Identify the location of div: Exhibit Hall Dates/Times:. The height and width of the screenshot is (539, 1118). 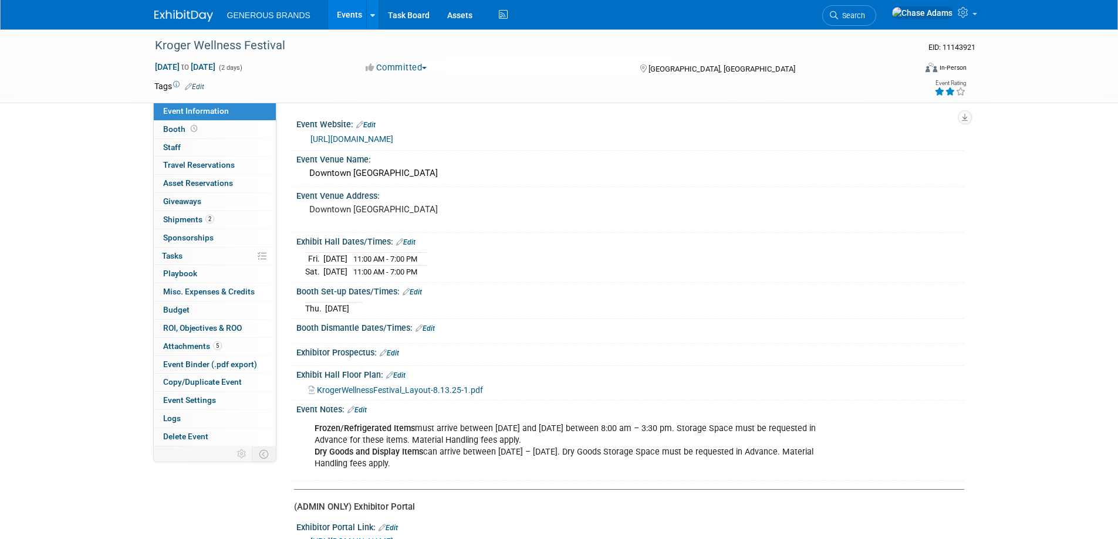
(630, 241).